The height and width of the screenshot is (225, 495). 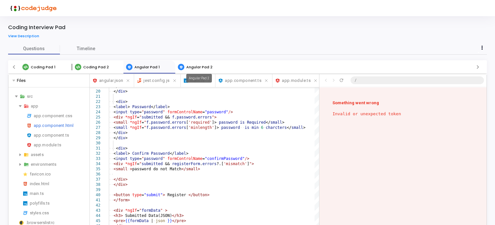 What do you see at coordinates (60, 116) in the screenshot?
I see `div: app.component.css` at bounding box center [60, 116].